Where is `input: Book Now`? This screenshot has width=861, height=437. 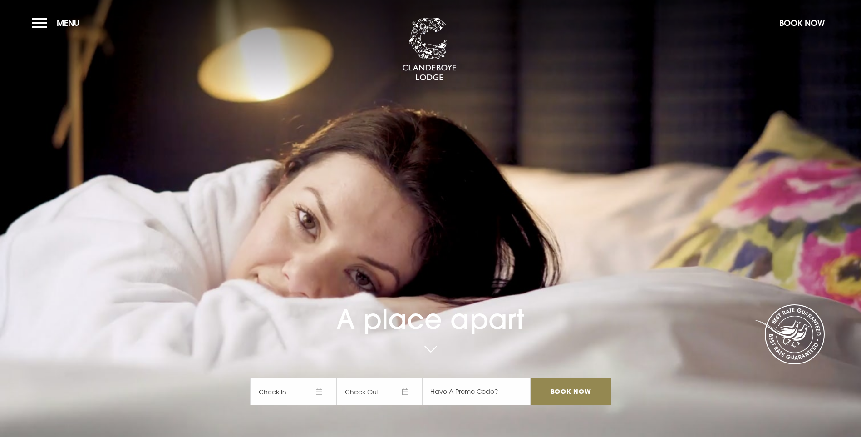 input: Book Now is located at coordinates (571, 391).